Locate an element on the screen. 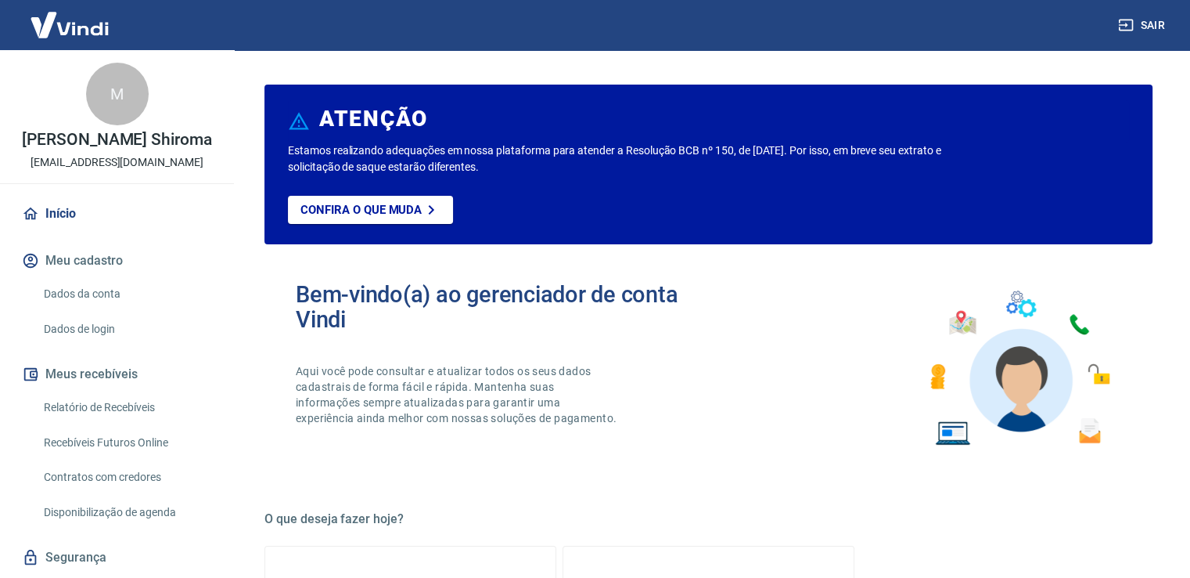  a: Início is located at coordinates (117, 214).